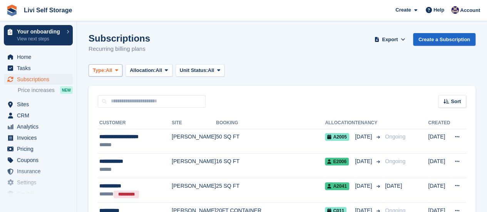 The height and width of the screenshot is (212, 487). Describe the element at coordinates (12, 10) in the screenshot. I see `img: stora-icon-8386f47178a22dfd0bd8f6a31ec36ba5ce8667c1dd55bd0f319d3a0aa187defe.svg` at that location.